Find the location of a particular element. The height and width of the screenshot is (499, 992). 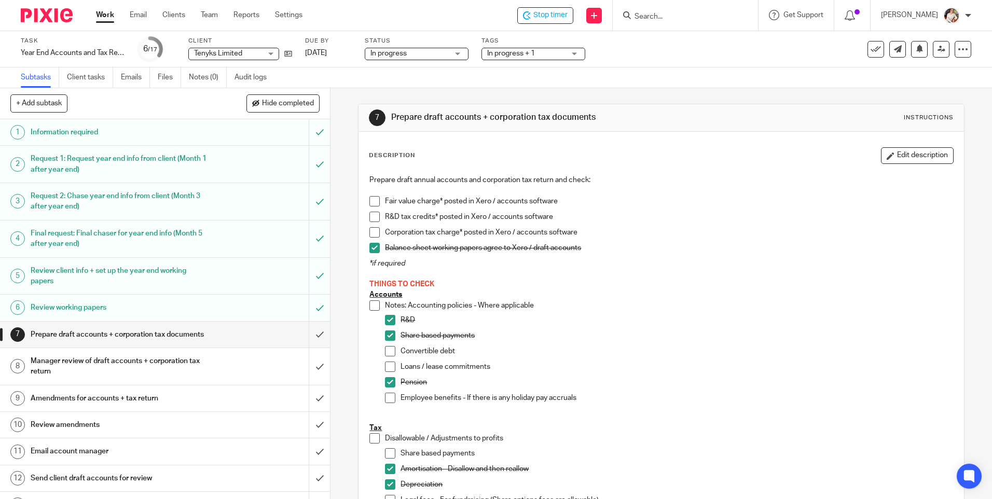

u: Accounts is located at coordinates (385, 295).